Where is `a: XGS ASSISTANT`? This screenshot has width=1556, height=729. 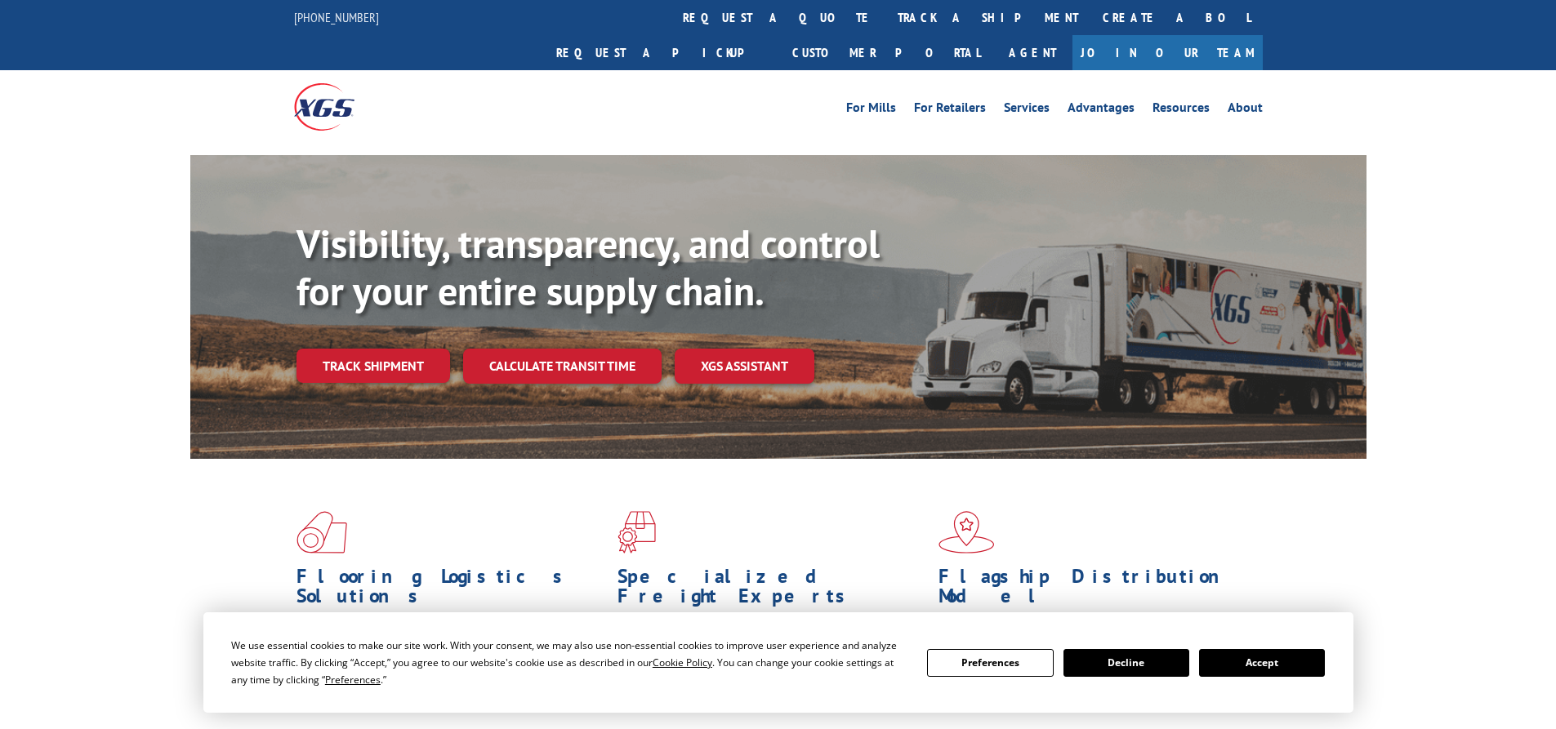
a: XGS ASSISTANT is located at coordinates (744, 366).